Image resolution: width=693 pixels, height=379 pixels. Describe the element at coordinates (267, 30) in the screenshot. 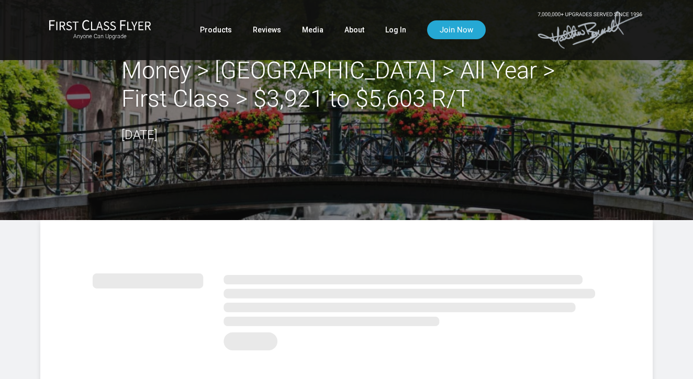

I see `a: Reviews` at that location.